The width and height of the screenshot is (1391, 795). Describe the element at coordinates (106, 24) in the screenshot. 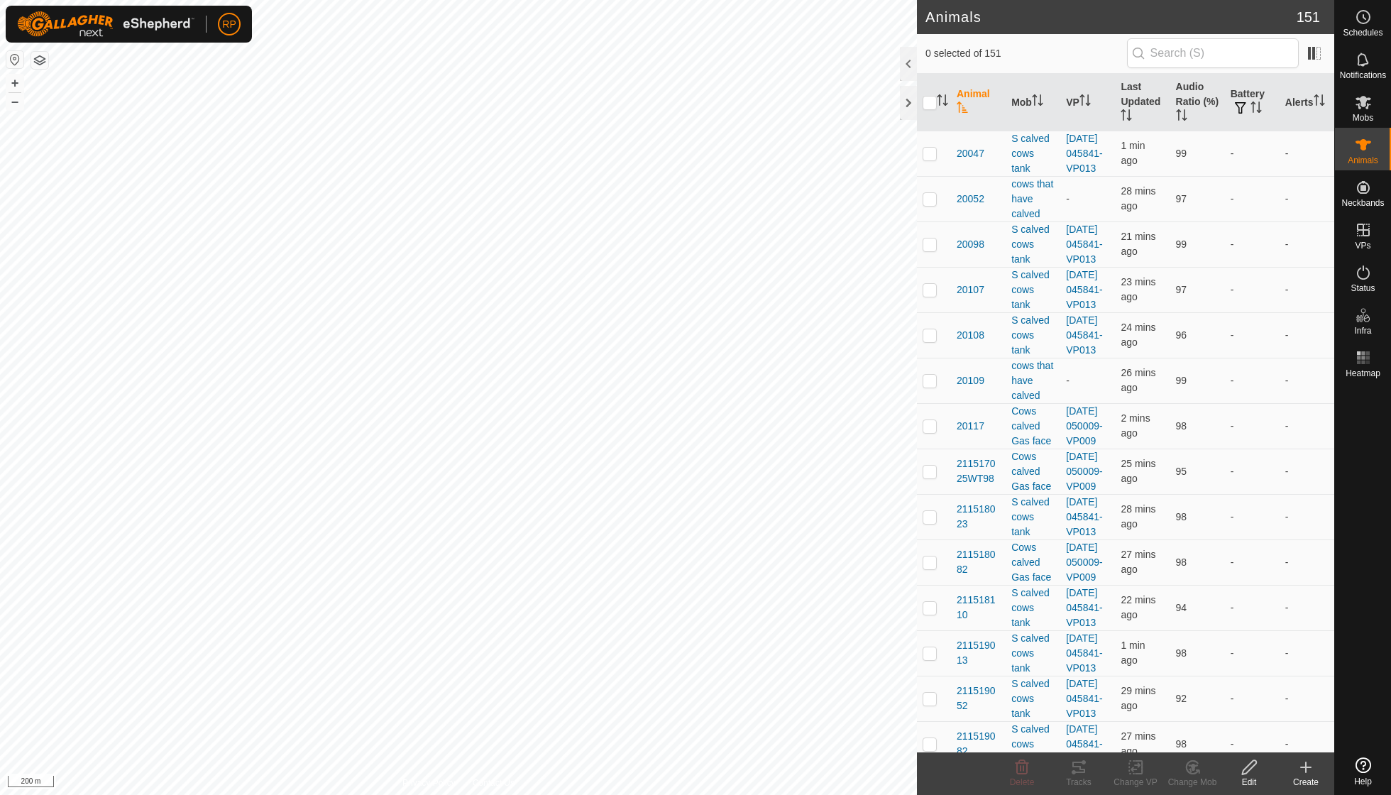

I see `img: Gallagher Logo` at that location.